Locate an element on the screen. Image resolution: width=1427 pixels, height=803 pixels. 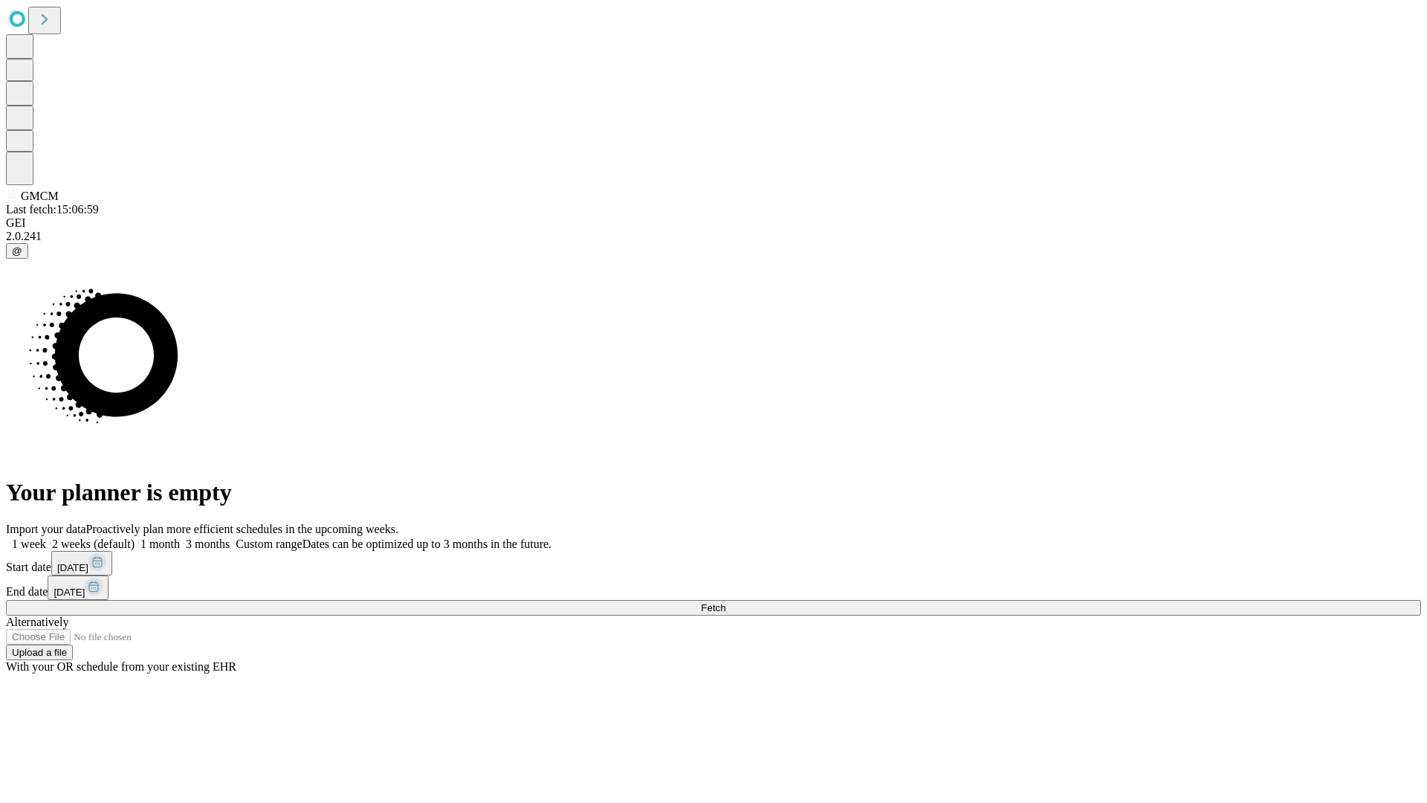
button: Fetch is located at coordinates (714, 607).